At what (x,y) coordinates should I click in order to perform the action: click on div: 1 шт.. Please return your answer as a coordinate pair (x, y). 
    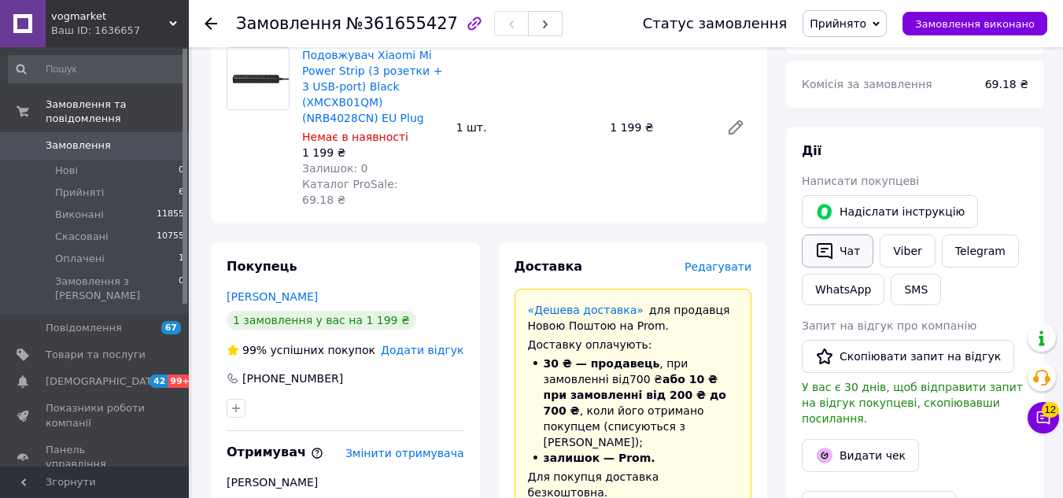
    Looking at the image, I should click on (527, 128).